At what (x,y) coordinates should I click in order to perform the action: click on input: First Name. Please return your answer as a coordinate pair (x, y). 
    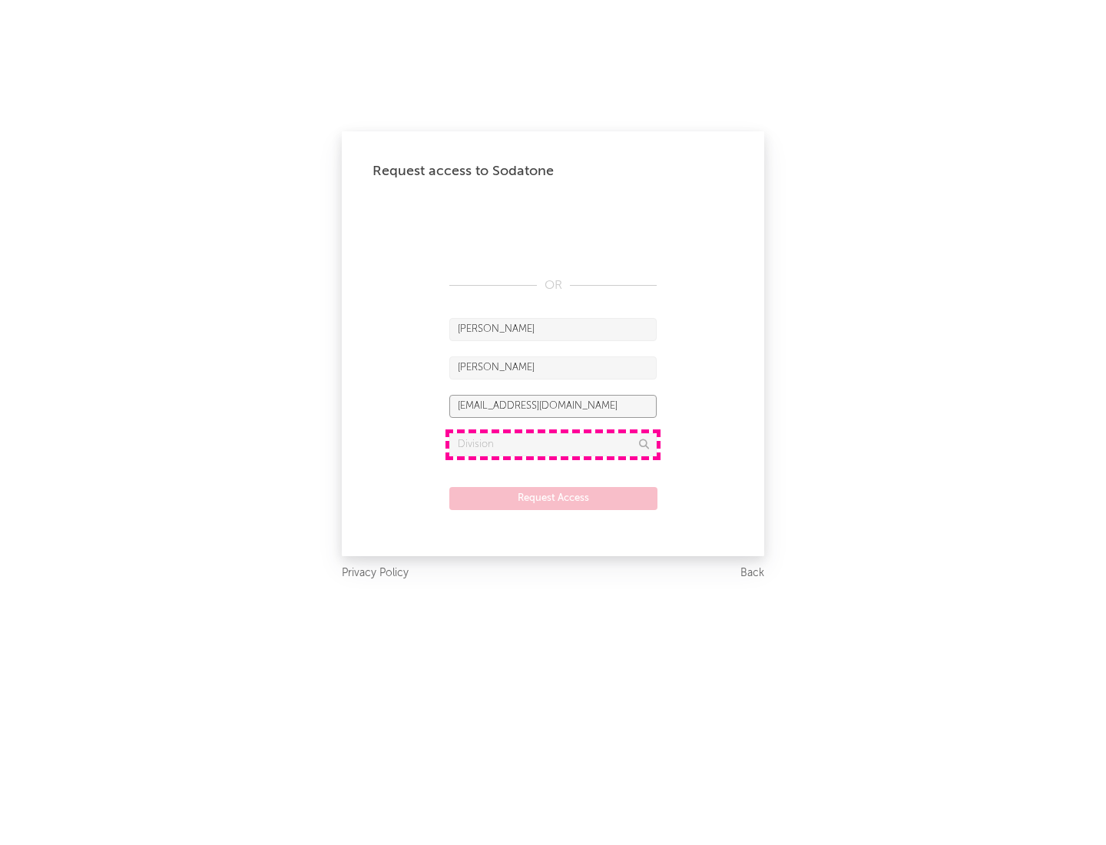
    Looking at the image, I should click on (553, 329).